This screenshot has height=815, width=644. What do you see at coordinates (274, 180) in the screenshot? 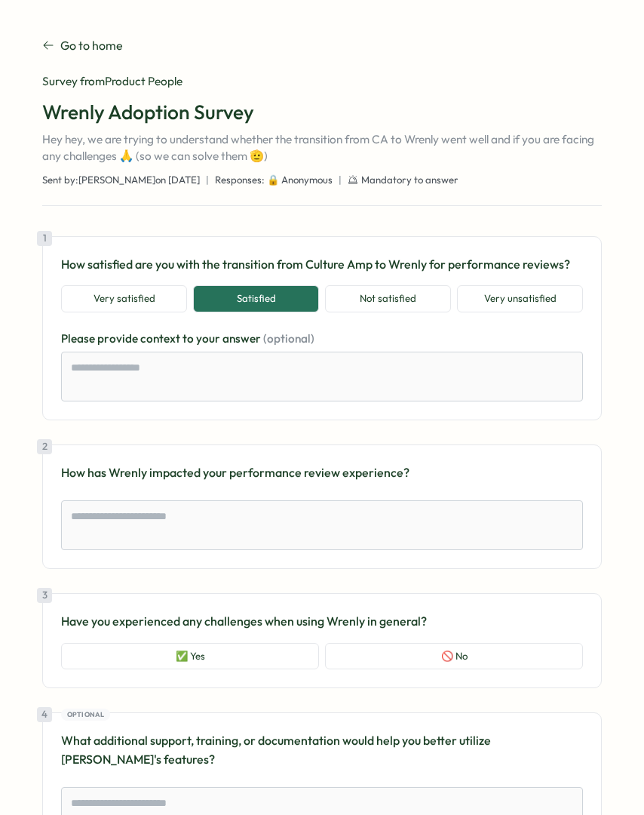
I see `span: Responses: 🔒 Anonymous` at bounding box center [274, 180].